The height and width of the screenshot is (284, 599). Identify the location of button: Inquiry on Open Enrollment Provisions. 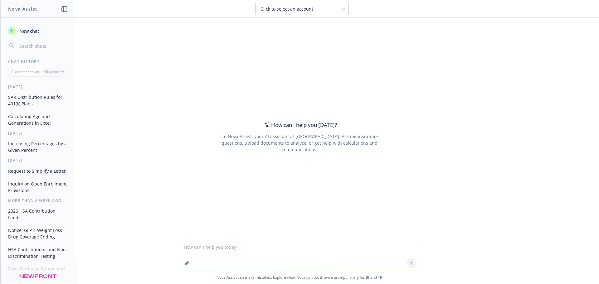
(38, 187).